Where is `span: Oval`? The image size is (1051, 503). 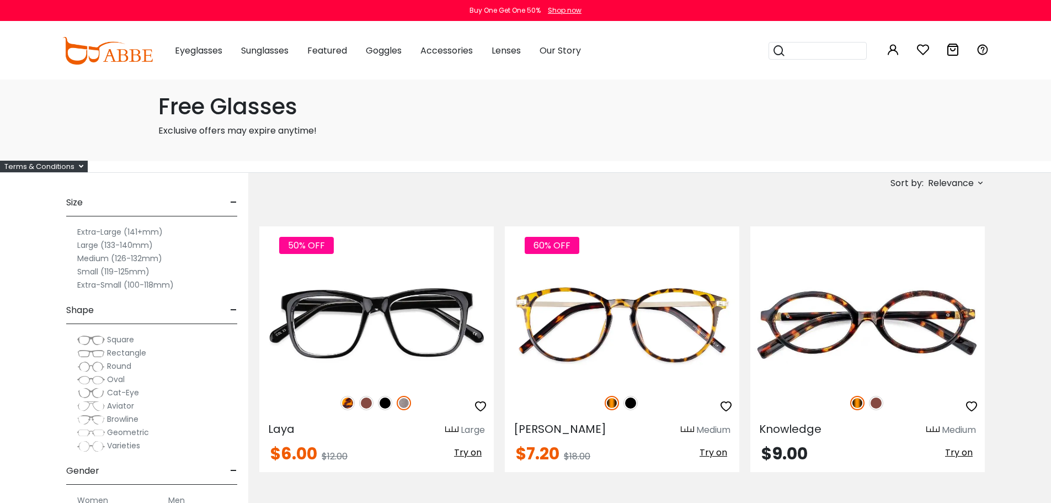
span: Oval is located at coordinates (116, 379).